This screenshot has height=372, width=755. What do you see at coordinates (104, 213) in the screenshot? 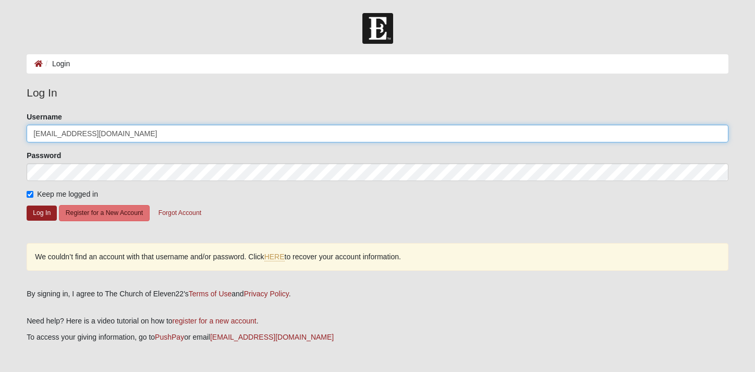
I see `button: Register for a New Account` at bounding box center [104, 213].